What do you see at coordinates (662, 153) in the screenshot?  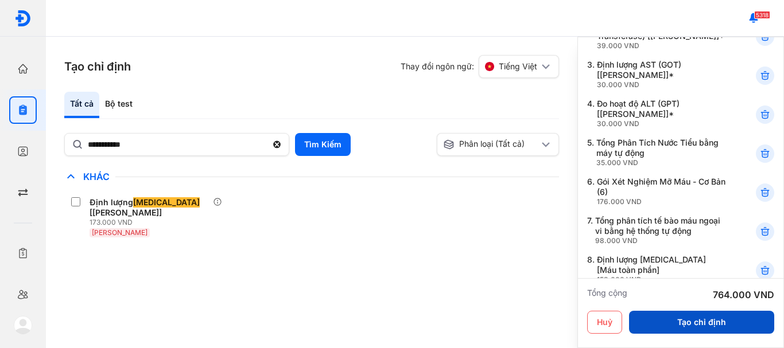 I see `div: Tổng Phân Tích Nước Tiểu bằng máy tự động` at bounding box center [662, 153].